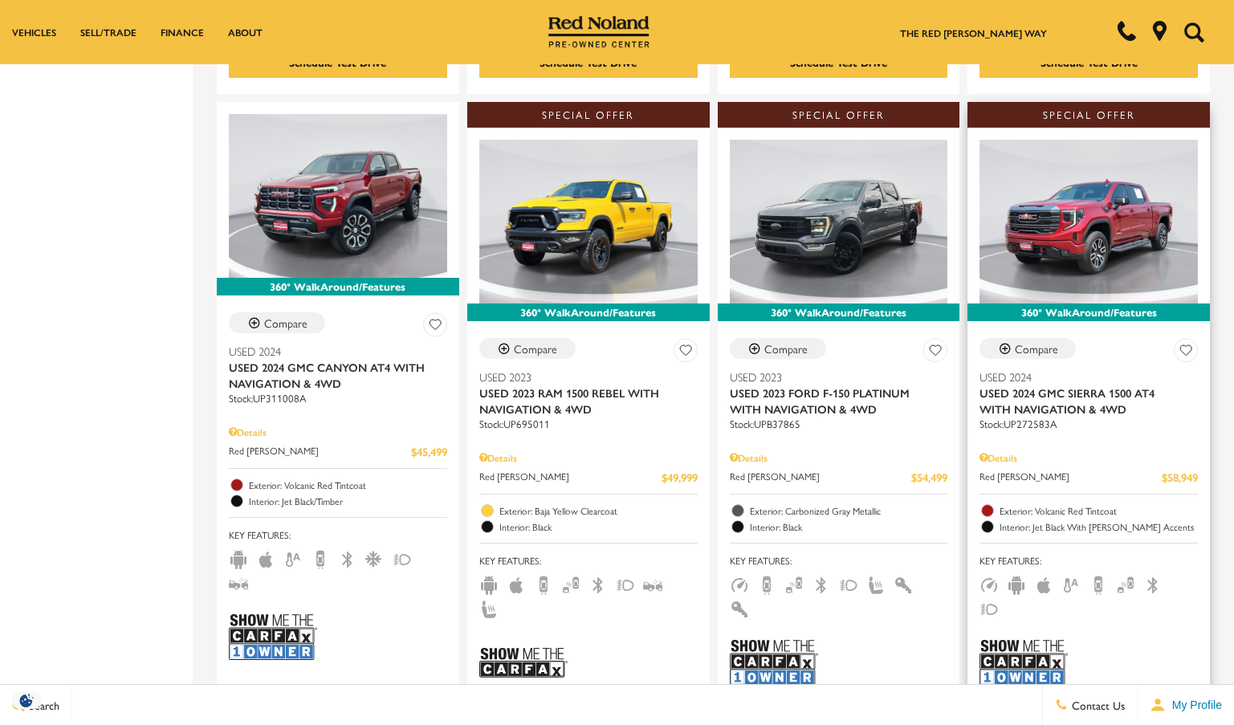 The image size is (1234, 725). What do you see at coordinates (1096, 705) in the screenshot?
I see `span: Contact Us` at bounding box center [1096, 705].